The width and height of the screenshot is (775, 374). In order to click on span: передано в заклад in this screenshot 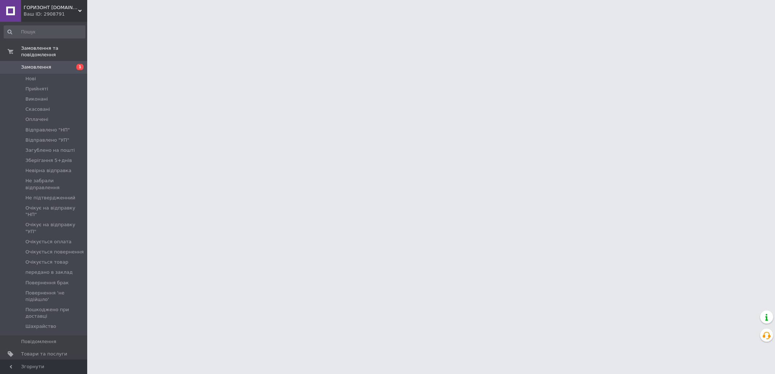, I will do `click(49, 272)`.